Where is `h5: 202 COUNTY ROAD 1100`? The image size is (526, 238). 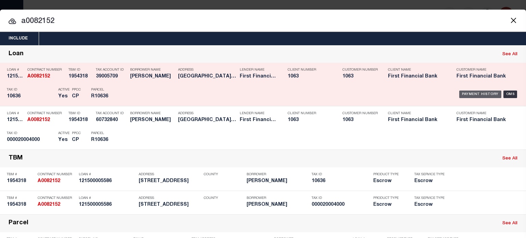 h5: 202 COUNTY ROAD 1100 is located at coordinates (170, 181).